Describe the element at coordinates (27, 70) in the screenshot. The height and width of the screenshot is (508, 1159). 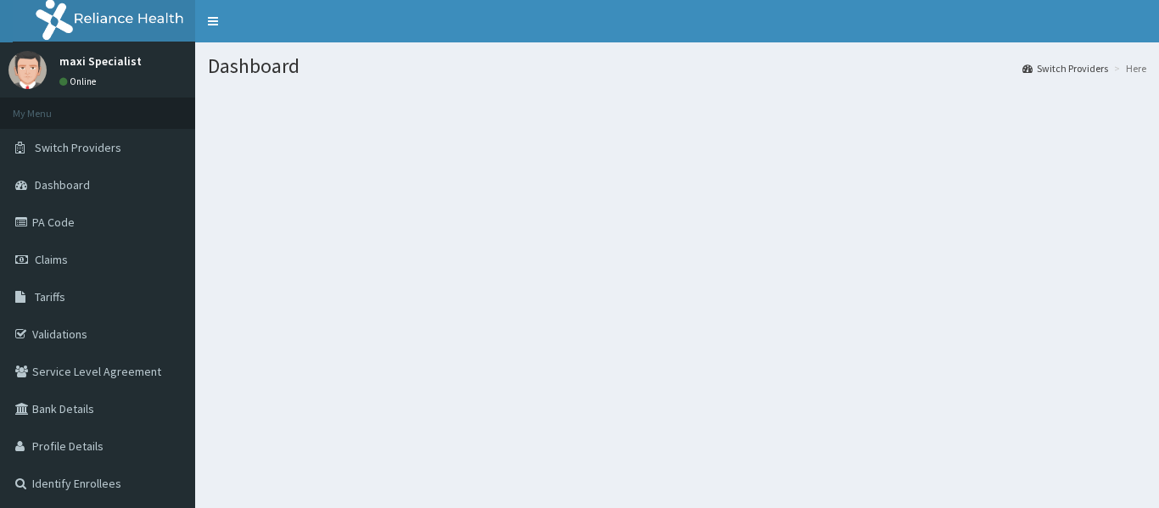
I see `img: User Image` at that location.